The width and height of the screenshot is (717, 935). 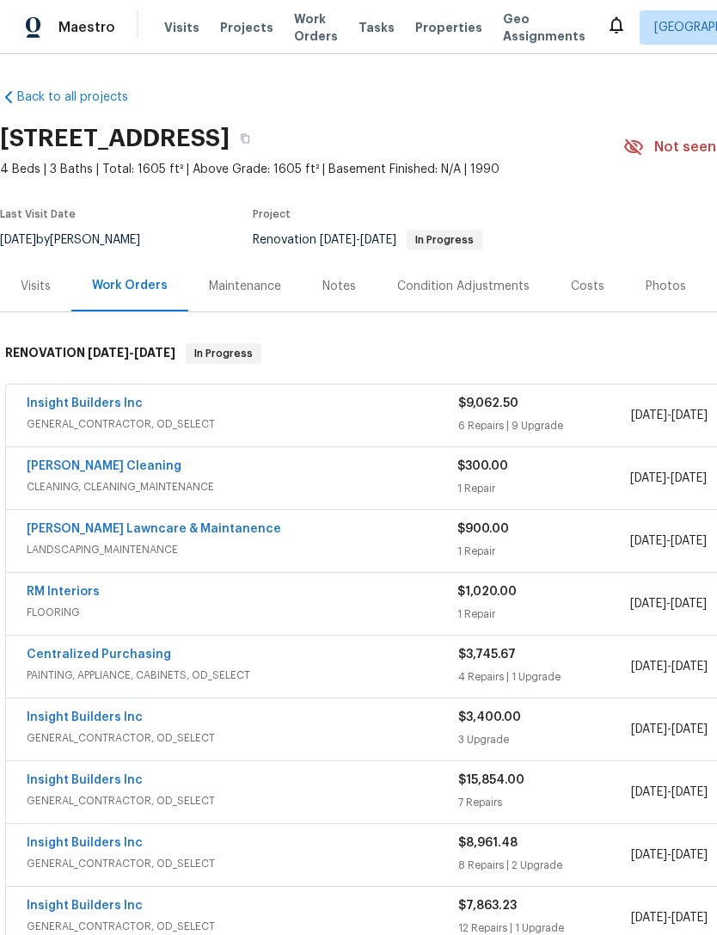 I want to click on span: $3,745.67, so click(x=487, y=655).